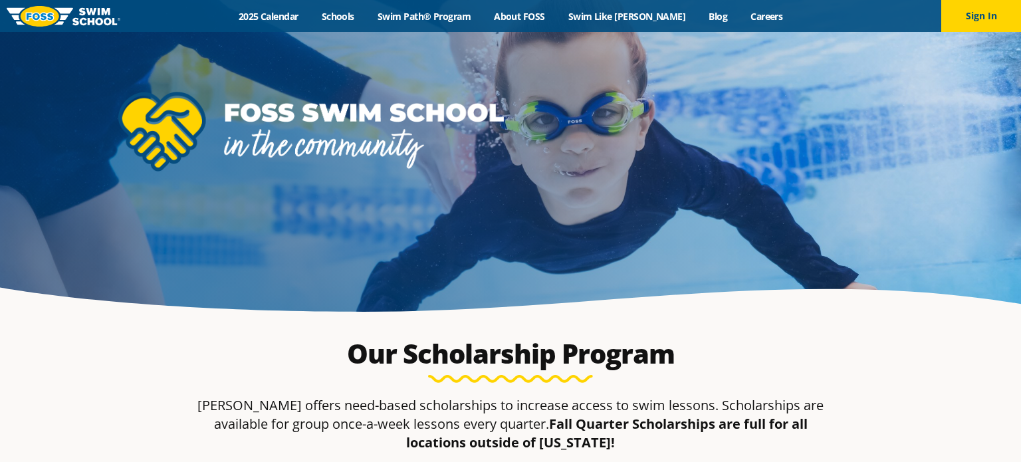  Describe the element at coordinates (268, 16) in the screenshot. I see `a: 2025 Calendar` at that location.